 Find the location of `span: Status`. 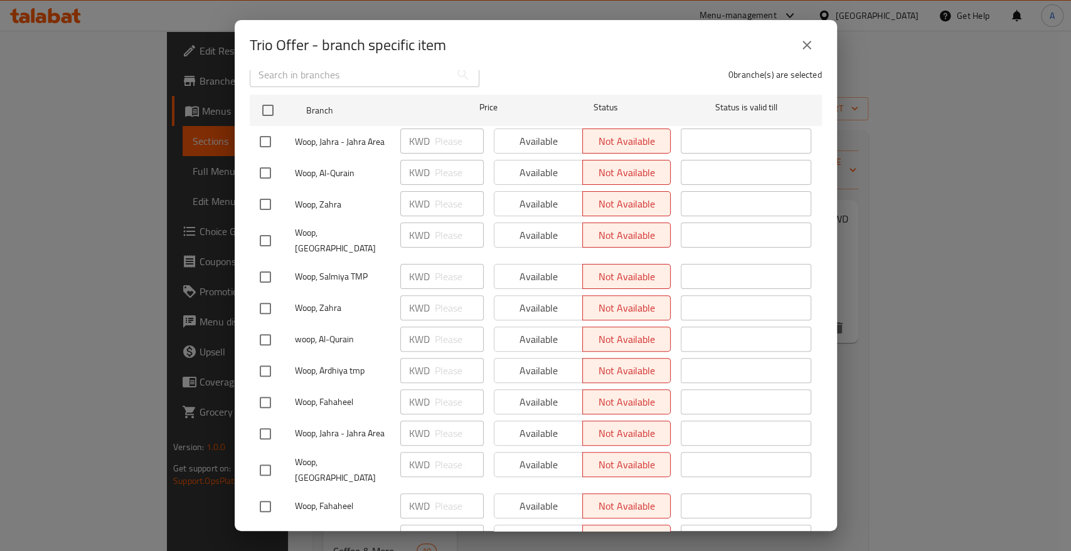

span: Status is located at coordinates (605, 107).